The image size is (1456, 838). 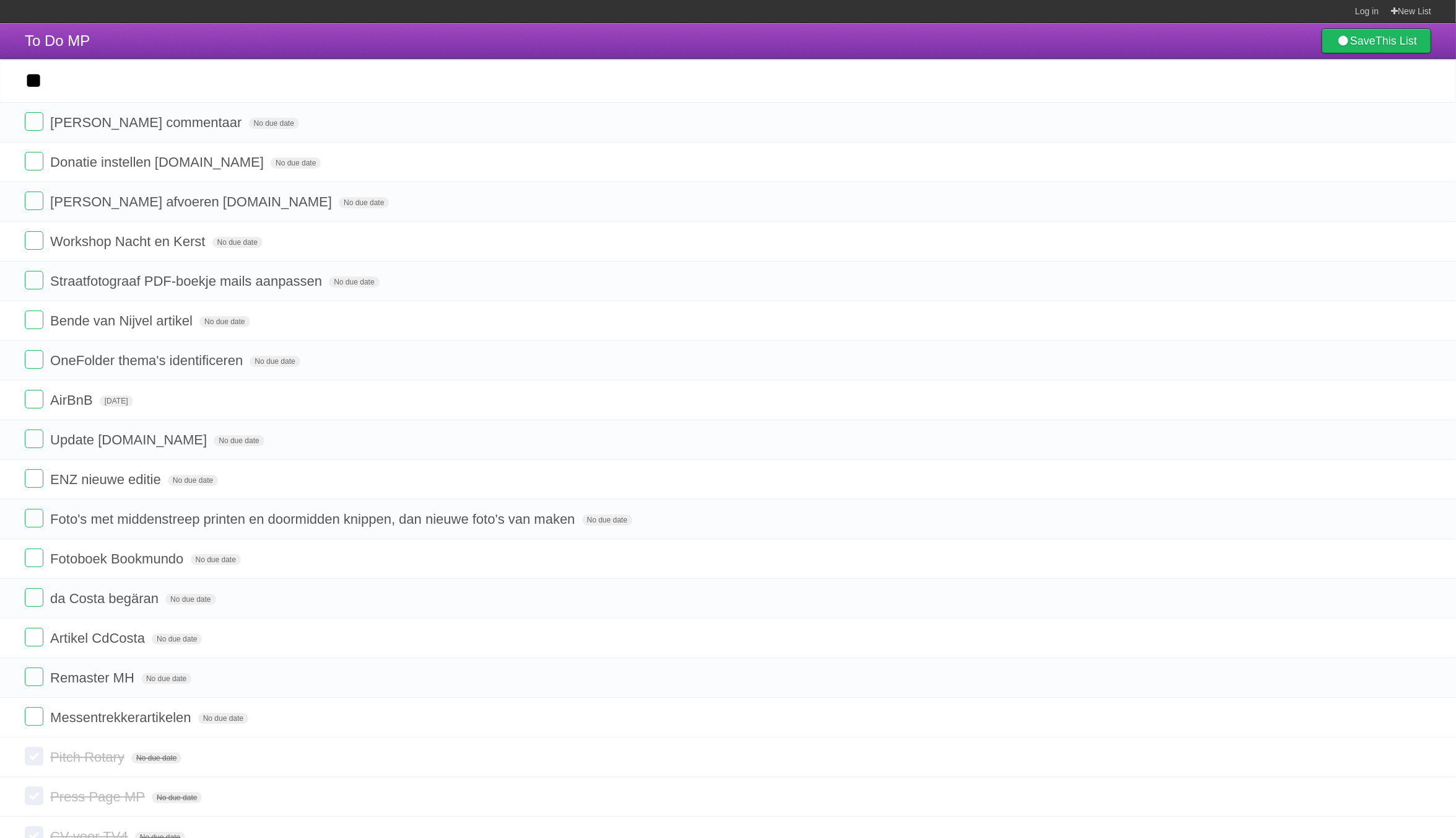 What do you see at coordinates (106, 598) in the screenshot?
I see `span: da Costa begäran` at bounding box center [106, 598].